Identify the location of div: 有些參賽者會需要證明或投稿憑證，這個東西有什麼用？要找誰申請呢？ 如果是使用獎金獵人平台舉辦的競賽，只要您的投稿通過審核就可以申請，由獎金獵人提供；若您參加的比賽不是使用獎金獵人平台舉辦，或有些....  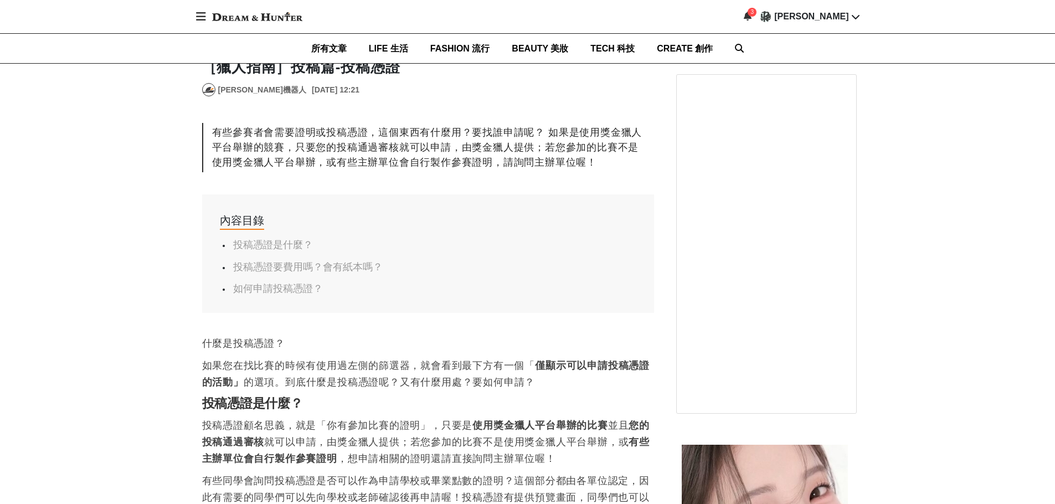
(428, 147).